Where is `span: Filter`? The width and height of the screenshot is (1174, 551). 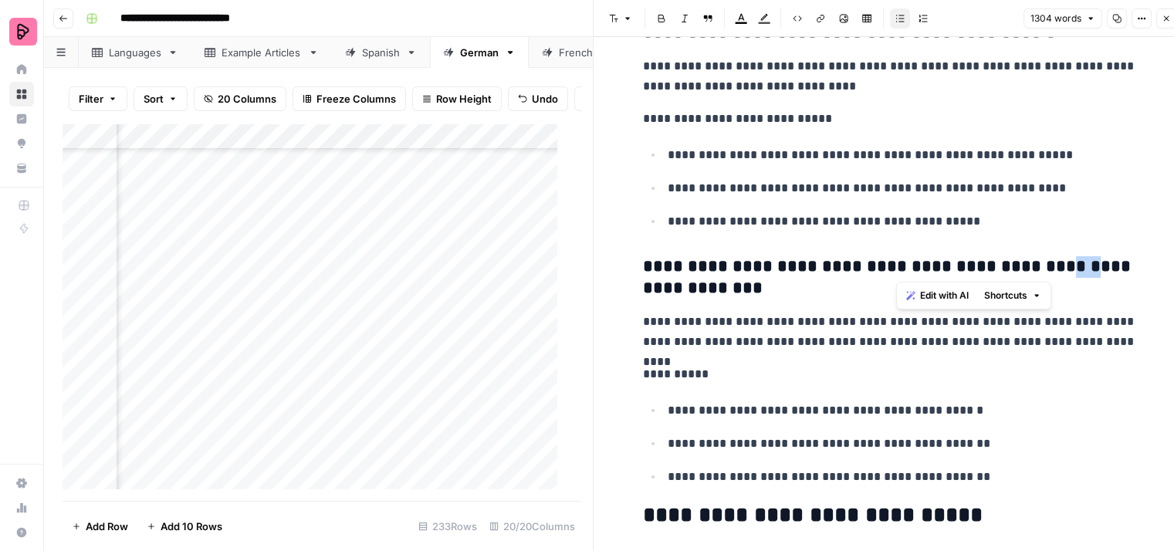 span: Filter is located at coordinates (91, 99).